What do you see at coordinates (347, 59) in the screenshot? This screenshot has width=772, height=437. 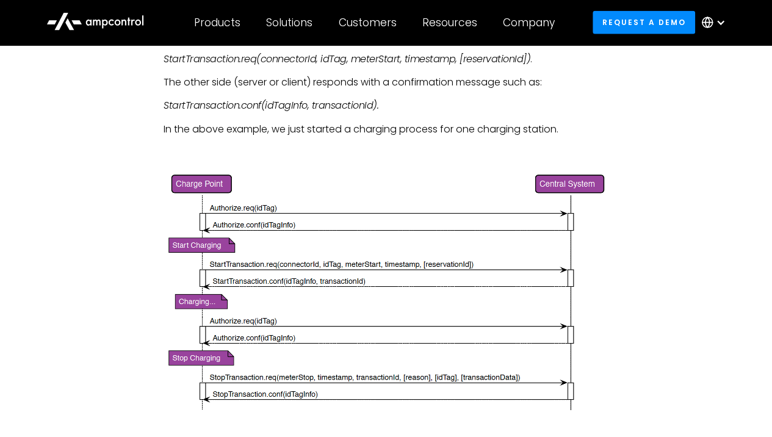 I see `em: StartTransaction.req(connectorId, idTag, meterStart, timestamp, [reservationId])` at bounding box center [347, 59].